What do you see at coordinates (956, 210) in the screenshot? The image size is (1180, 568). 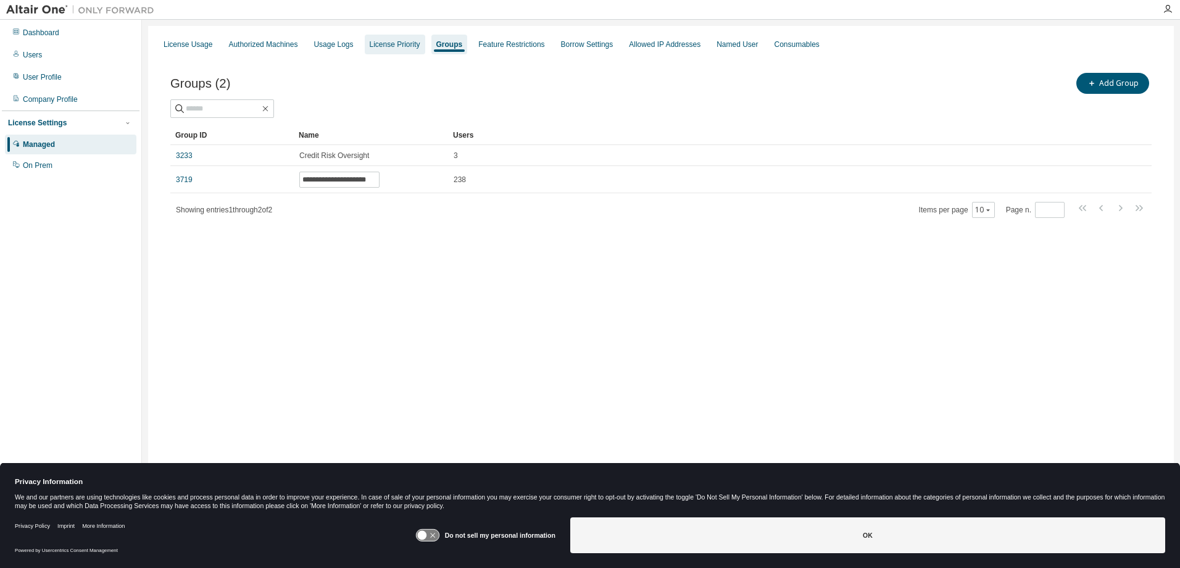 I see `span: Items per page` at bounding box center [956, 210].